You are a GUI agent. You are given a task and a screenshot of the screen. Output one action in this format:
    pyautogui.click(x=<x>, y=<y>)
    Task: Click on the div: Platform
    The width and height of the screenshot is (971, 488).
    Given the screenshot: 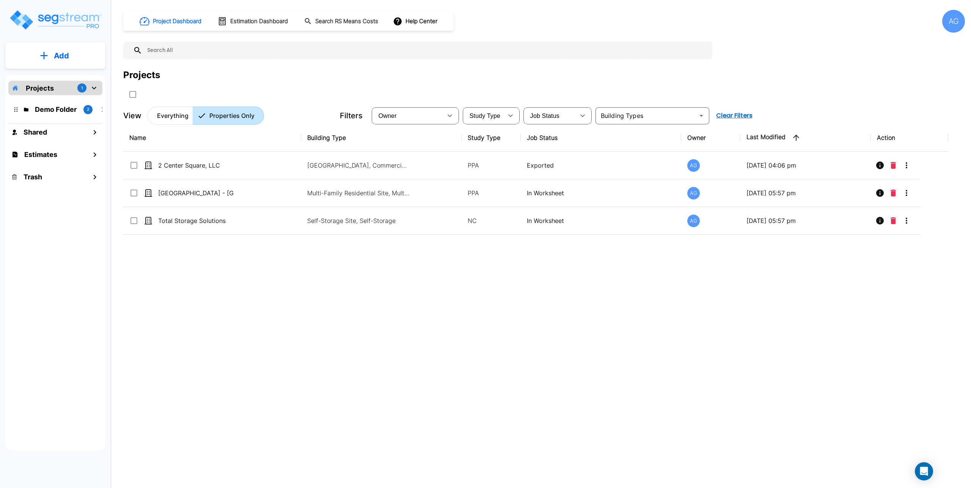 What is the action you would take?
    pyautogui.click(x=206, y=116)
    